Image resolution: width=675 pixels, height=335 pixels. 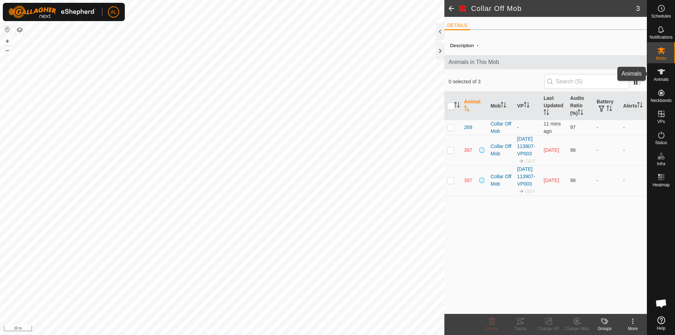 What do you see at coordinates (661, 324) in the screenshot?
I see `a: Help` at bounding box center [661, 324].